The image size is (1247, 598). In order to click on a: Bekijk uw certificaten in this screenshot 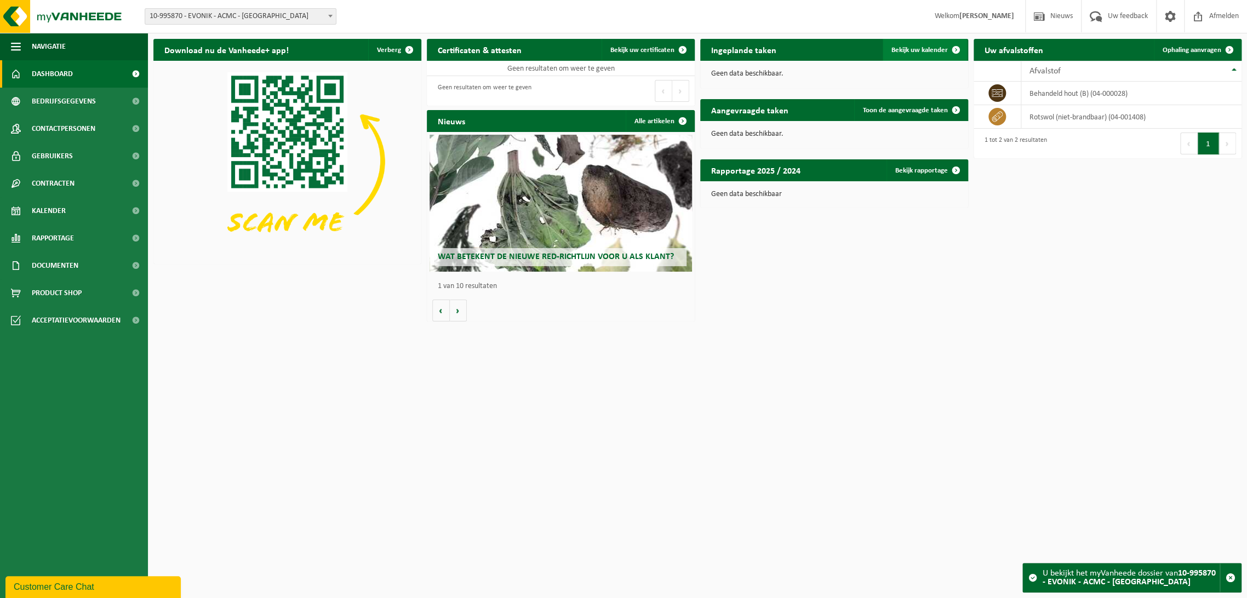, I will do `click(647, 50)`.